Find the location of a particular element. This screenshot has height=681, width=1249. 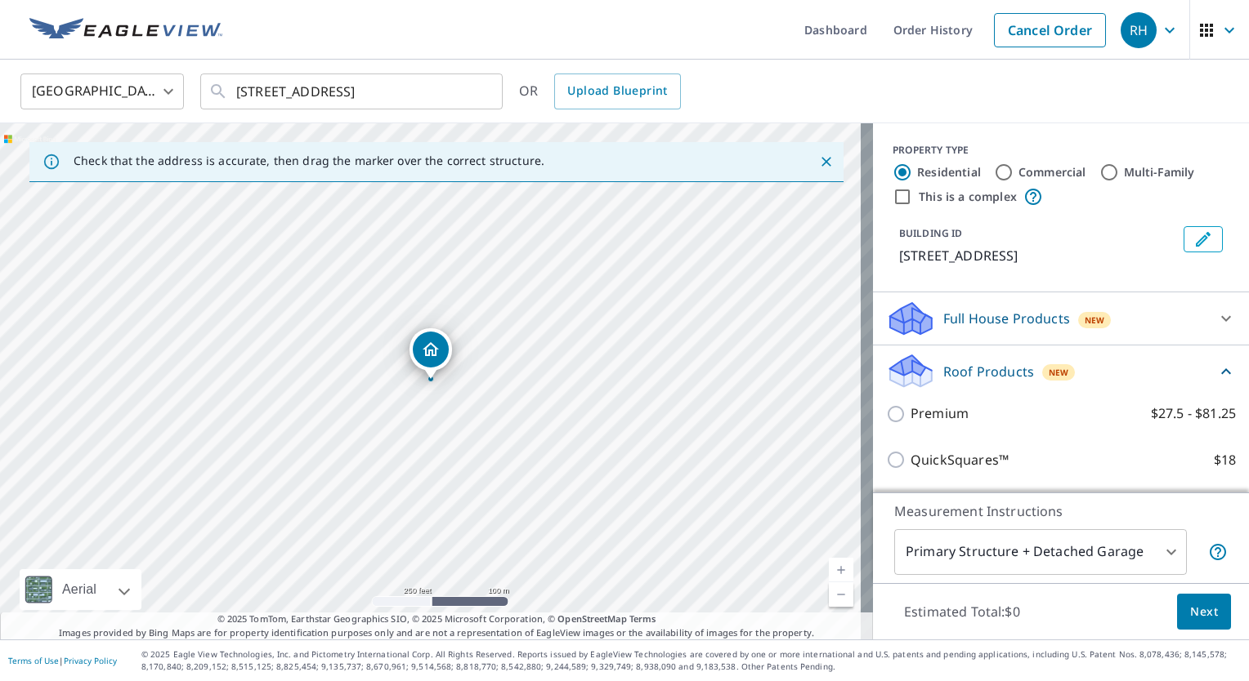

span: Your report will include the primary structure and a detached garage if one exists. is located at coordinates (1217, 552).